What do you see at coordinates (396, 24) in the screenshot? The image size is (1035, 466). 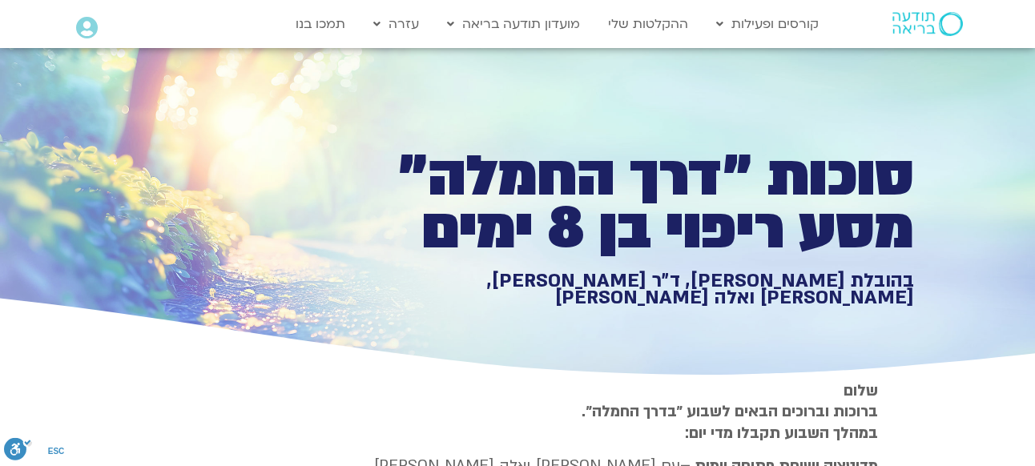 I see `a: עזרה` at bounding box center [396, 24].